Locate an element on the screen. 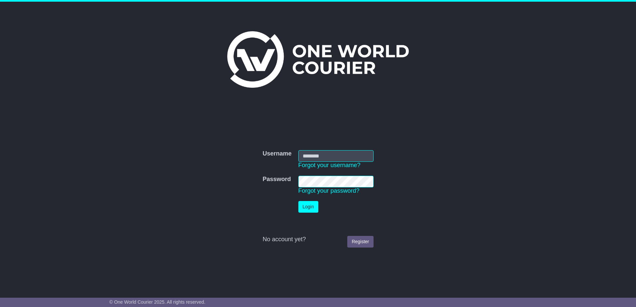 This screenshot has width=636, height=307. label: Password is located at coordinates (276, 180).